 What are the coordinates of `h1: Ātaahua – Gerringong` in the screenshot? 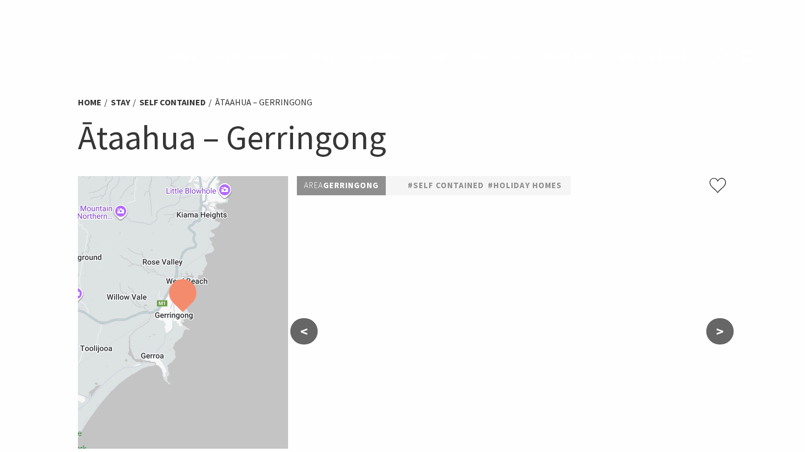 It's located at (403, 137).